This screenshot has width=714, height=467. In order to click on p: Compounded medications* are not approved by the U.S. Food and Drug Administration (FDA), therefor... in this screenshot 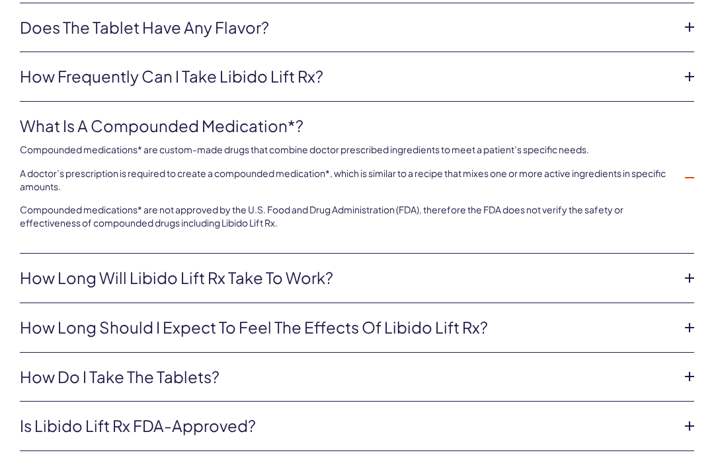, I will do `click(346, 216)`.